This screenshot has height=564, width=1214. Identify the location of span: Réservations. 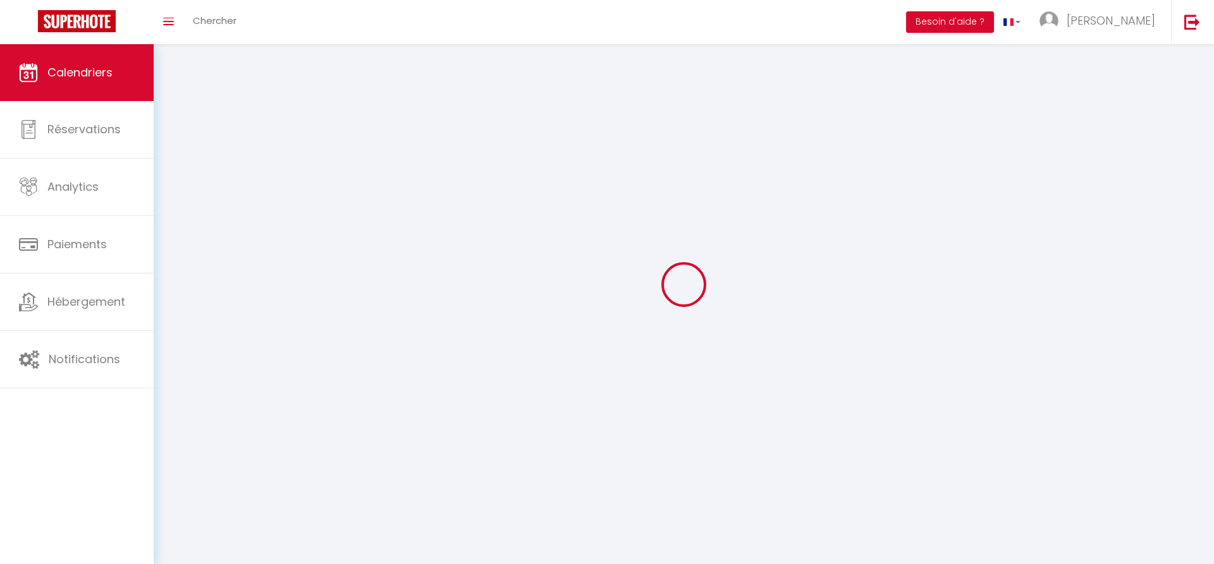
(84, 129).